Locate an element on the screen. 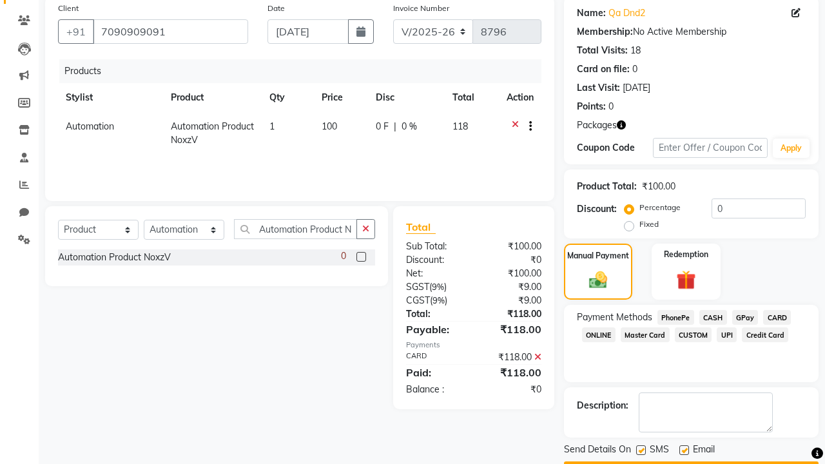 Image resolution: width=825 pixels, height=464 pixels. span: 0 F is located at coordinates (382, 126).